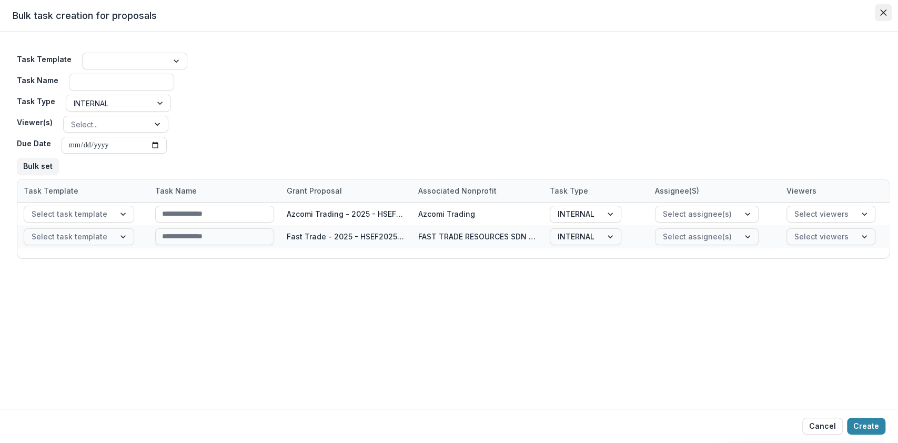 The width and height of the screenshot is (898, 443). I want to click on div: Viewers, so click(801, 190).